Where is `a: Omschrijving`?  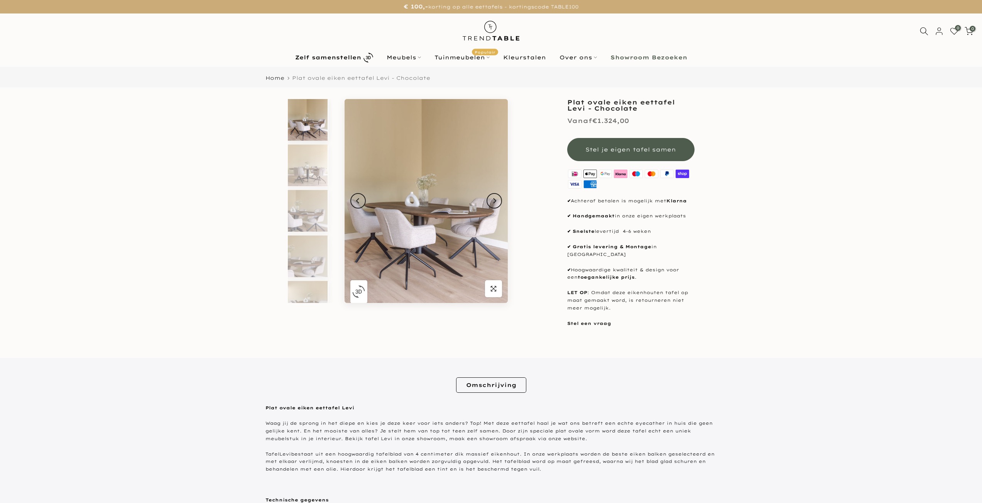
a: Omschrijving is located at coordinates (491, 385).